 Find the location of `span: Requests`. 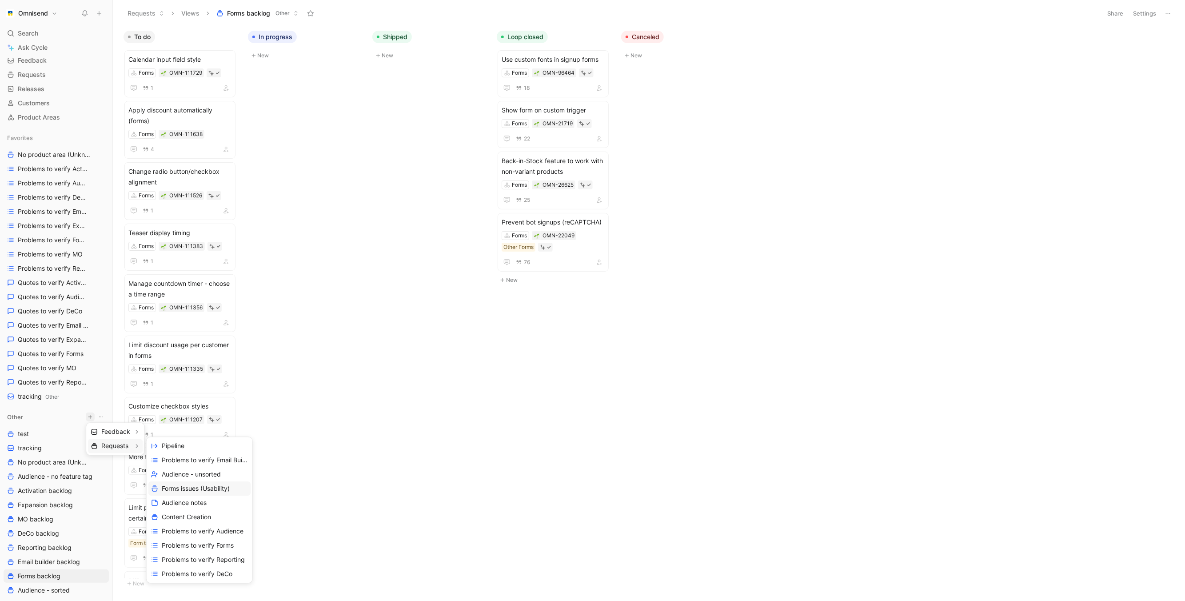

span: Requests is located at coordinates (115, 446).